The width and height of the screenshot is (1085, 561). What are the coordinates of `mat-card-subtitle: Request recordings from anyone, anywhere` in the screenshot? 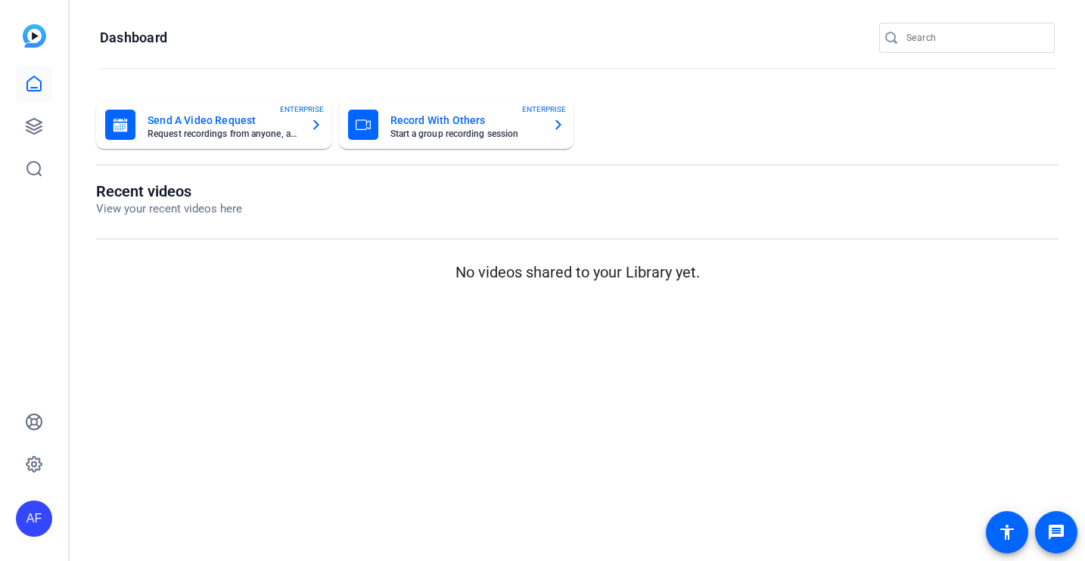 It's located at (222, 134).